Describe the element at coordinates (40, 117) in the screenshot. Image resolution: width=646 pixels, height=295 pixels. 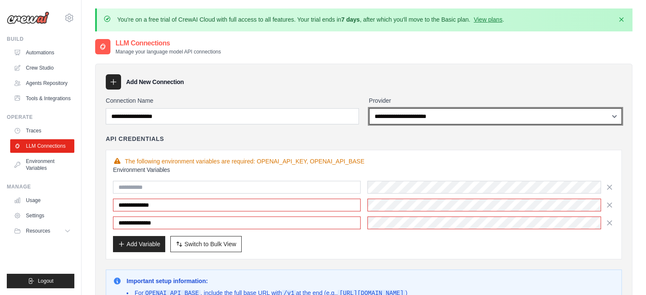
I see `div: Operate` at that location.